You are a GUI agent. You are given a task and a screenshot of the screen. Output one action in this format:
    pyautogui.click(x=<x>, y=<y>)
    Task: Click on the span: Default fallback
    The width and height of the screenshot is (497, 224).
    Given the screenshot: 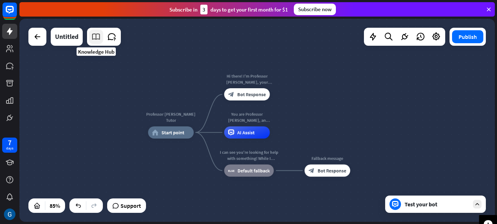 What is the action you would take?
    pyautogui.click(x=254, y=170)
    